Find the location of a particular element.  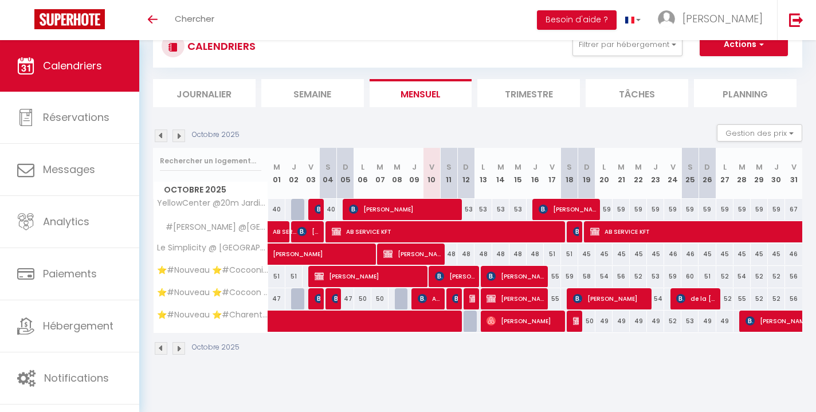

th: 29 is located at coordinates (759, 173).